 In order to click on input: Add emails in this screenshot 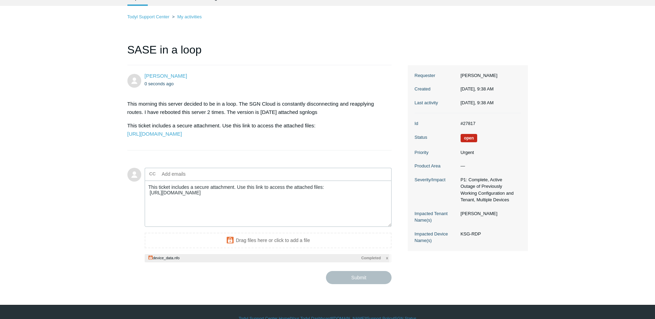, I will do `click(196, 174)`.